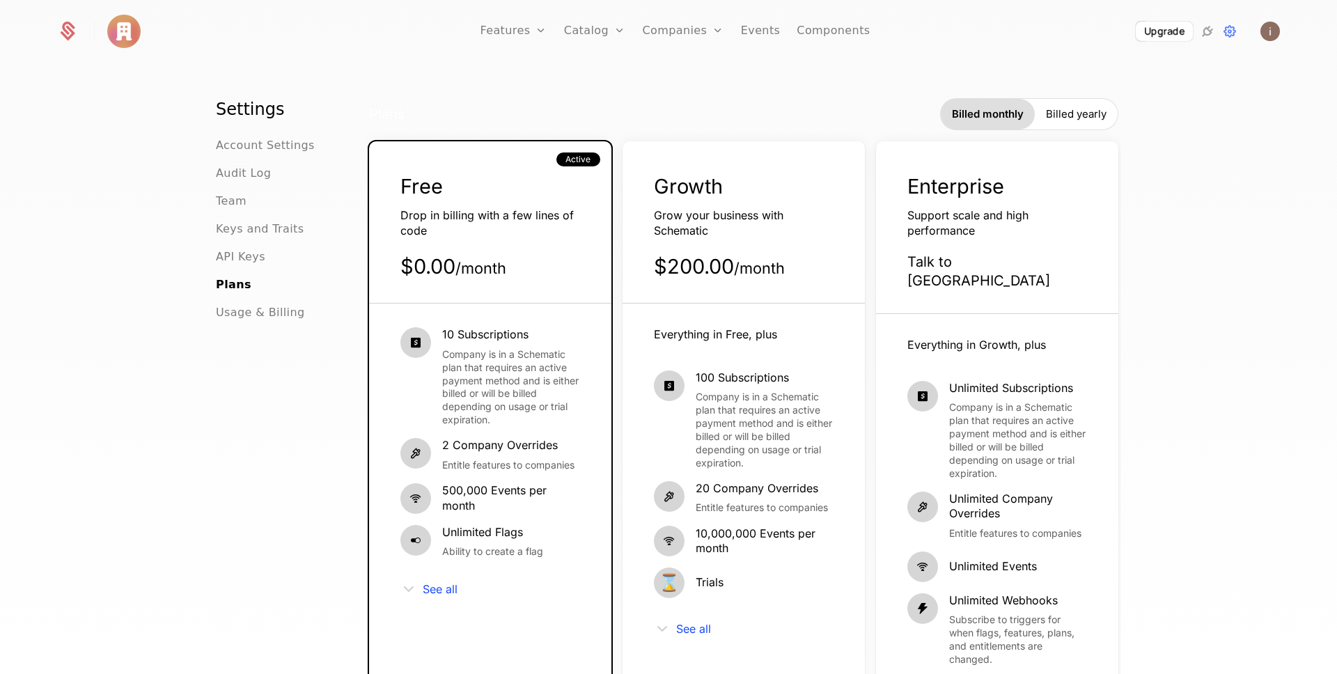 This screenshot has height=674, width=1337. I want to click on span: Unlimited Webhooks, so click(1018, 601).